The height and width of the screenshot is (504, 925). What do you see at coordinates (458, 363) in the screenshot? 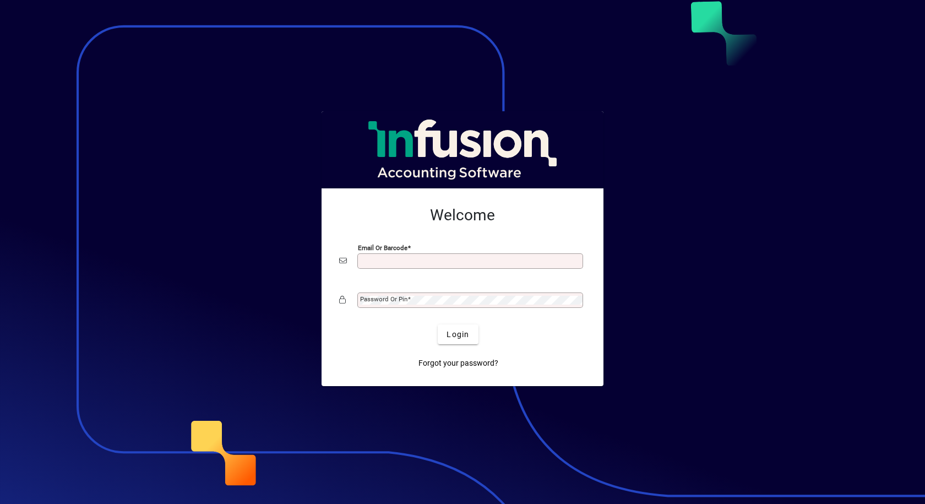
I see `span: Forgot your password?` at bounding box center [458, 363].